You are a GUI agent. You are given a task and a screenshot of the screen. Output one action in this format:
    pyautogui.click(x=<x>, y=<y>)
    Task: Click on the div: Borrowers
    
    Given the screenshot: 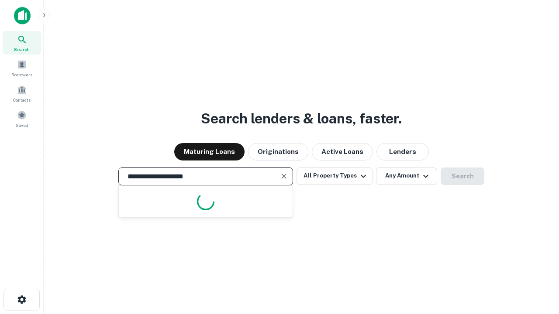 What is the action you would take?
    pyautogui.click(x=22, y=68)
    